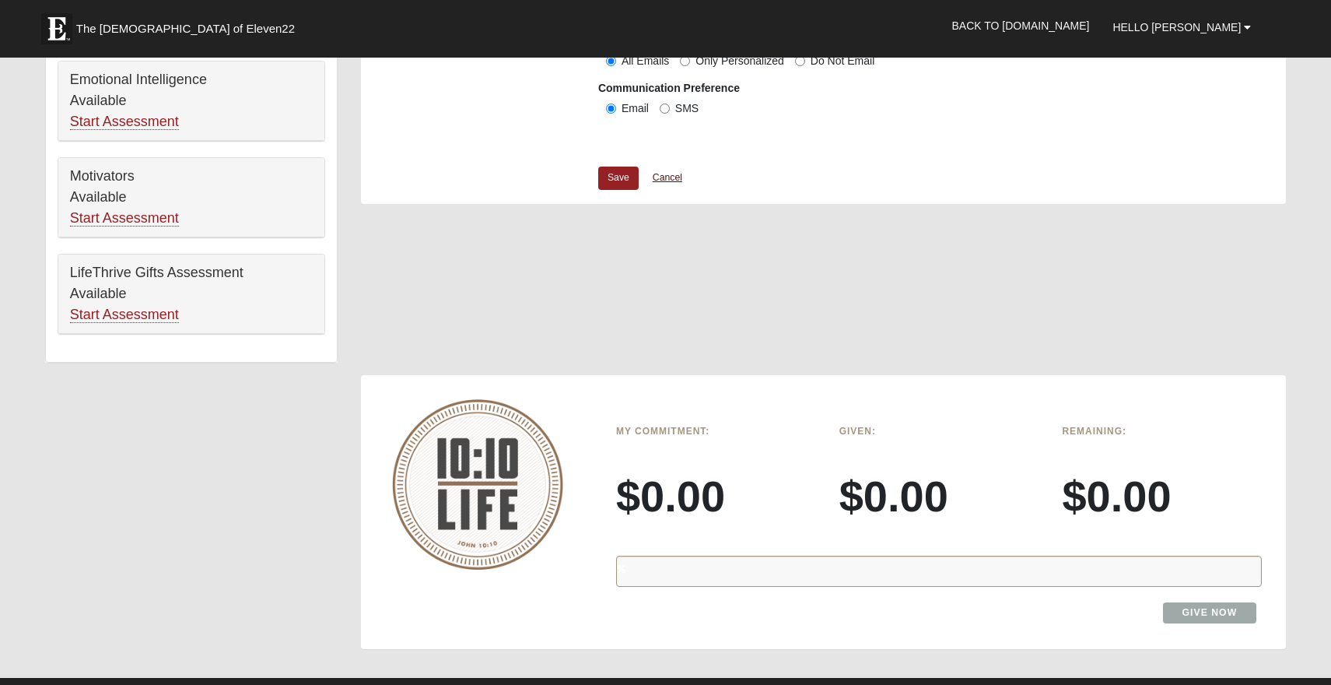  I want to click on a: Save, so click(619, 177).